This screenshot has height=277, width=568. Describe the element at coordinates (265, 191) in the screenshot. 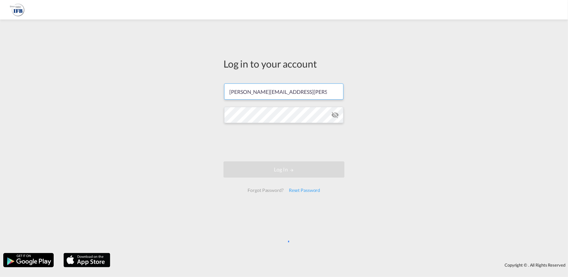

I see `div: Forgot Password?` at that location.